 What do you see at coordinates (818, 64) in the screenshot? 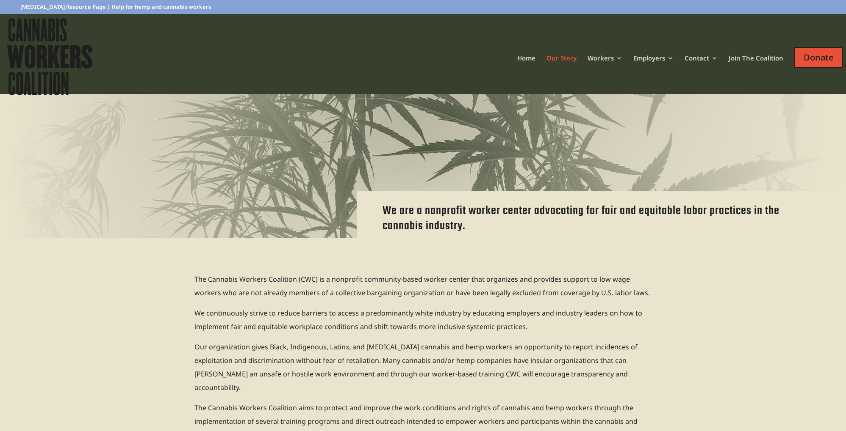
I see `a: Donate` at bounding box center [818, 64].